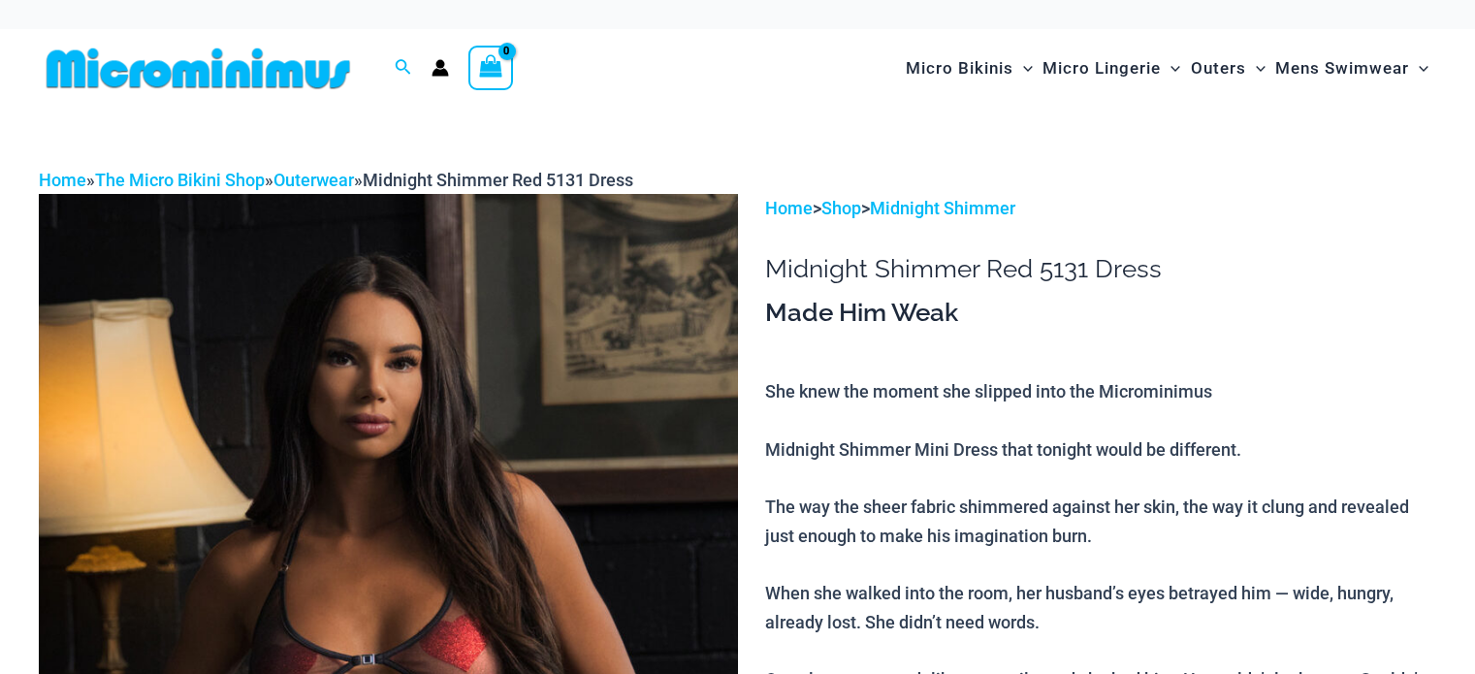 The width and height of the screenshot is (1475, 674). Describe the element at coordinates (498, 179) in the screenshot. I see `span: Midnight Shimmer Red 5131 Dress` at that location.